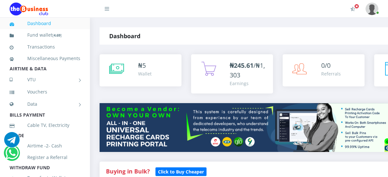  What do you see at coordinates (331, 74) in the screenshot?
I see `div: Referrals` at bounding box center [331, 74].